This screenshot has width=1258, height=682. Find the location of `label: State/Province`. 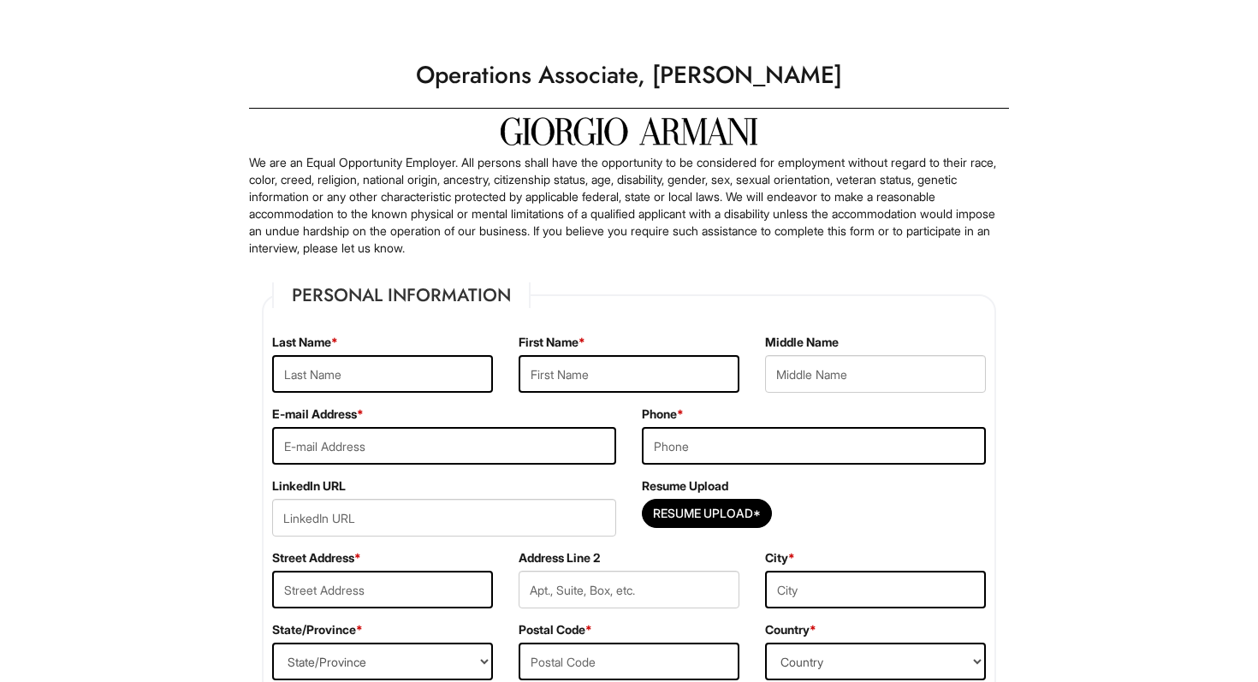

label: State/Province is located at coordinates (318, 630).